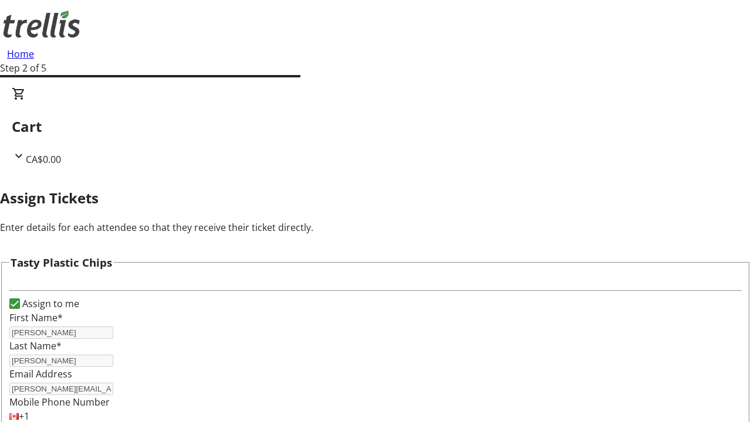 This screenshot has width=751, height=422. Describe the element at coordinates (43, 159) in the screenshot. I see `span: CA$0.00` at that location.